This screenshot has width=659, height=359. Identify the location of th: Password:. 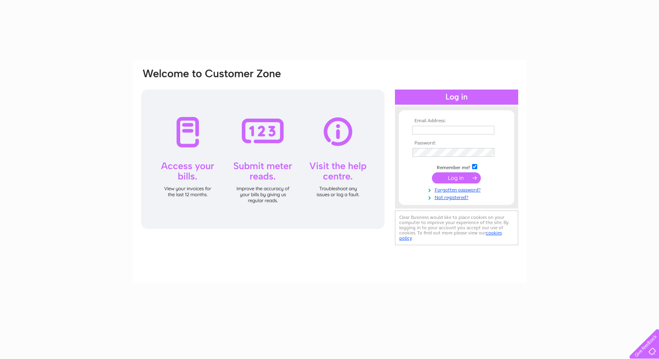
(456, 143).